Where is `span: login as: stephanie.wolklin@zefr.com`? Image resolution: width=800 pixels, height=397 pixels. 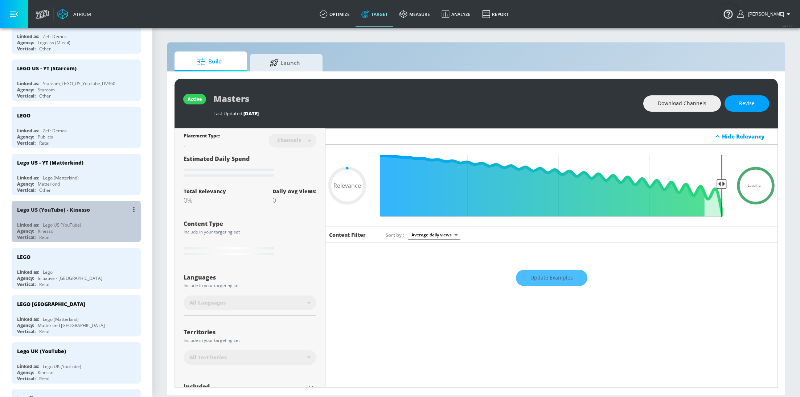 span: login as: stephanie.wolklin@zefr.com is located at coordinates (765, 14).